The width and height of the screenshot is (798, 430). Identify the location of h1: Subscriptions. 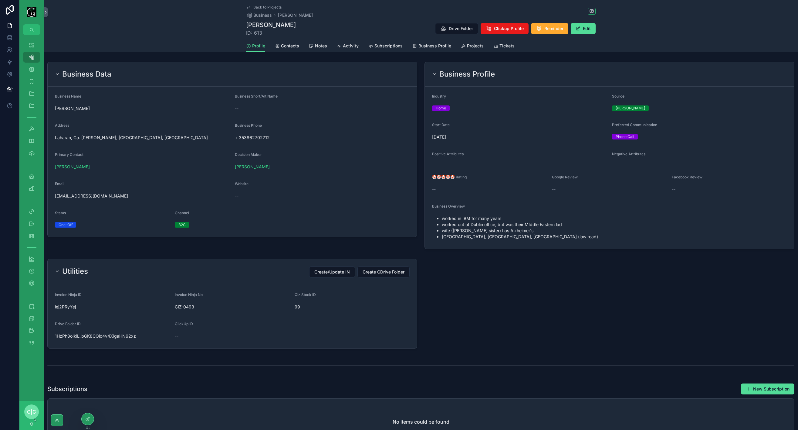
(67, 389).